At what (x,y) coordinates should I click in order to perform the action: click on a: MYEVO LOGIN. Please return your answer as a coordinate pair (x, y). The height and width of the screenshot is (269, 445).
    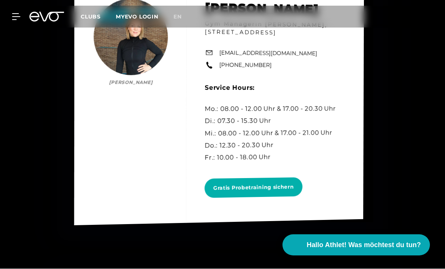
    Looking at the image, I should click on (137, 17).